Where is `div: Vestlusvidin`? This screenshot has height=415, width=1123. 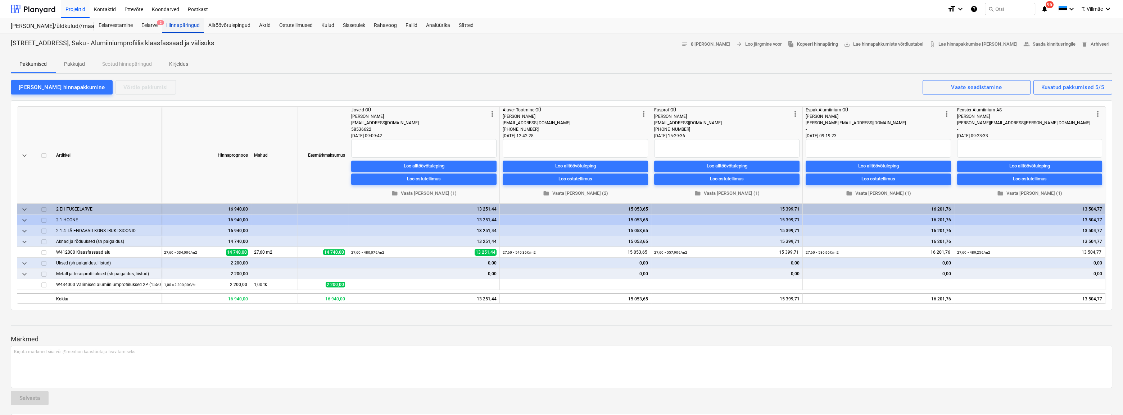 div: Vestlusvidin is located at coordinates (1105, 398).